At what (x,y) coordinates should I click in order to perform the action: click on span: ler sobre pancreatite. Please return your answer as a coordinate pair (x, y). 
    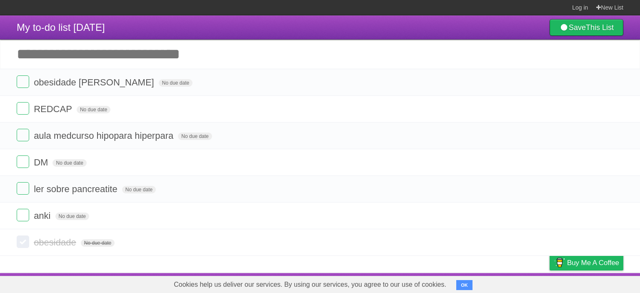
    Looking at the image, I should click on (77, 189).